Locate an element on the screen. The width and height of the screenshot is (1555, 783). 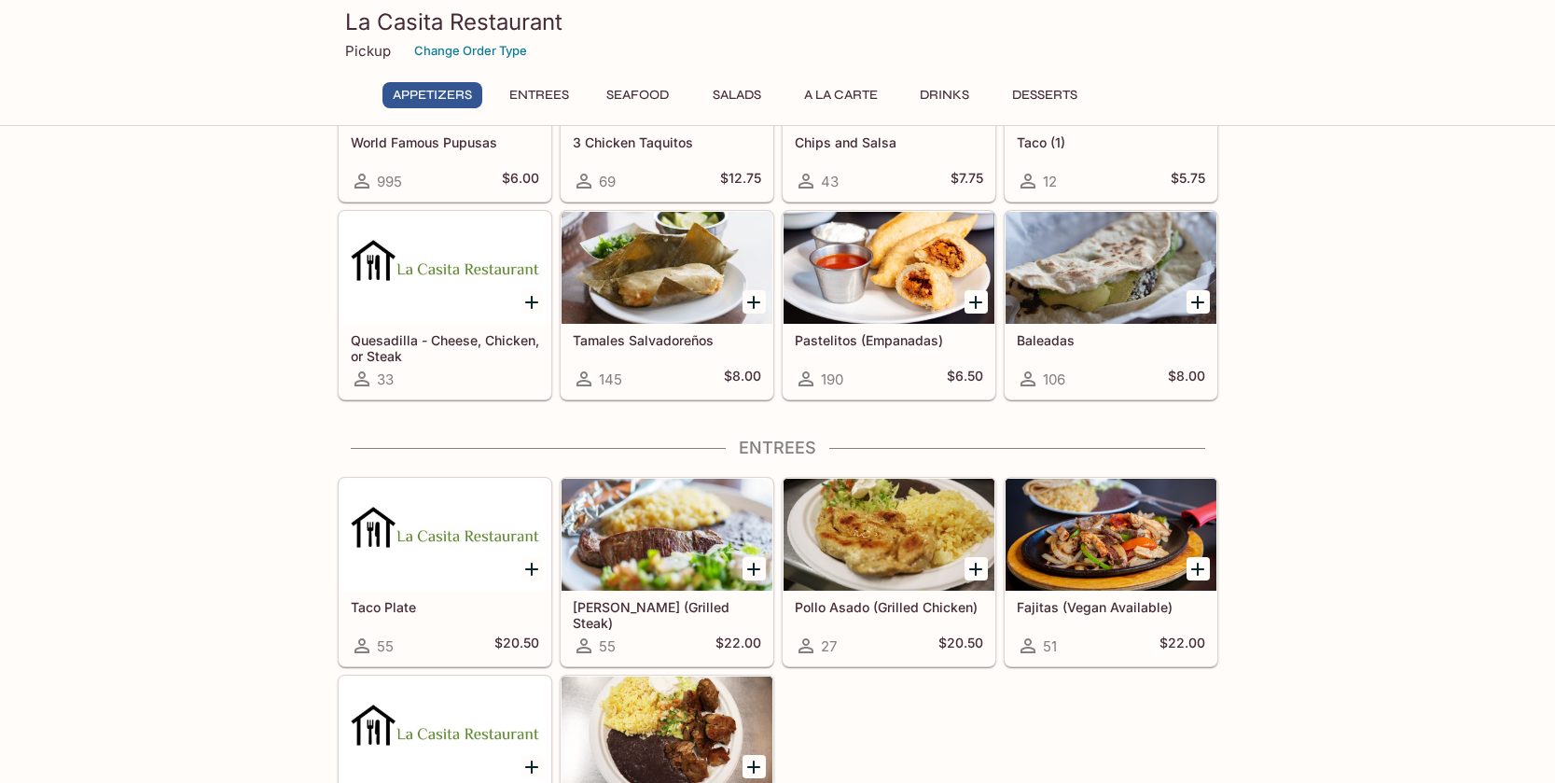
h5: Tamales Salvadoreños is located at coordinates (667, 340).